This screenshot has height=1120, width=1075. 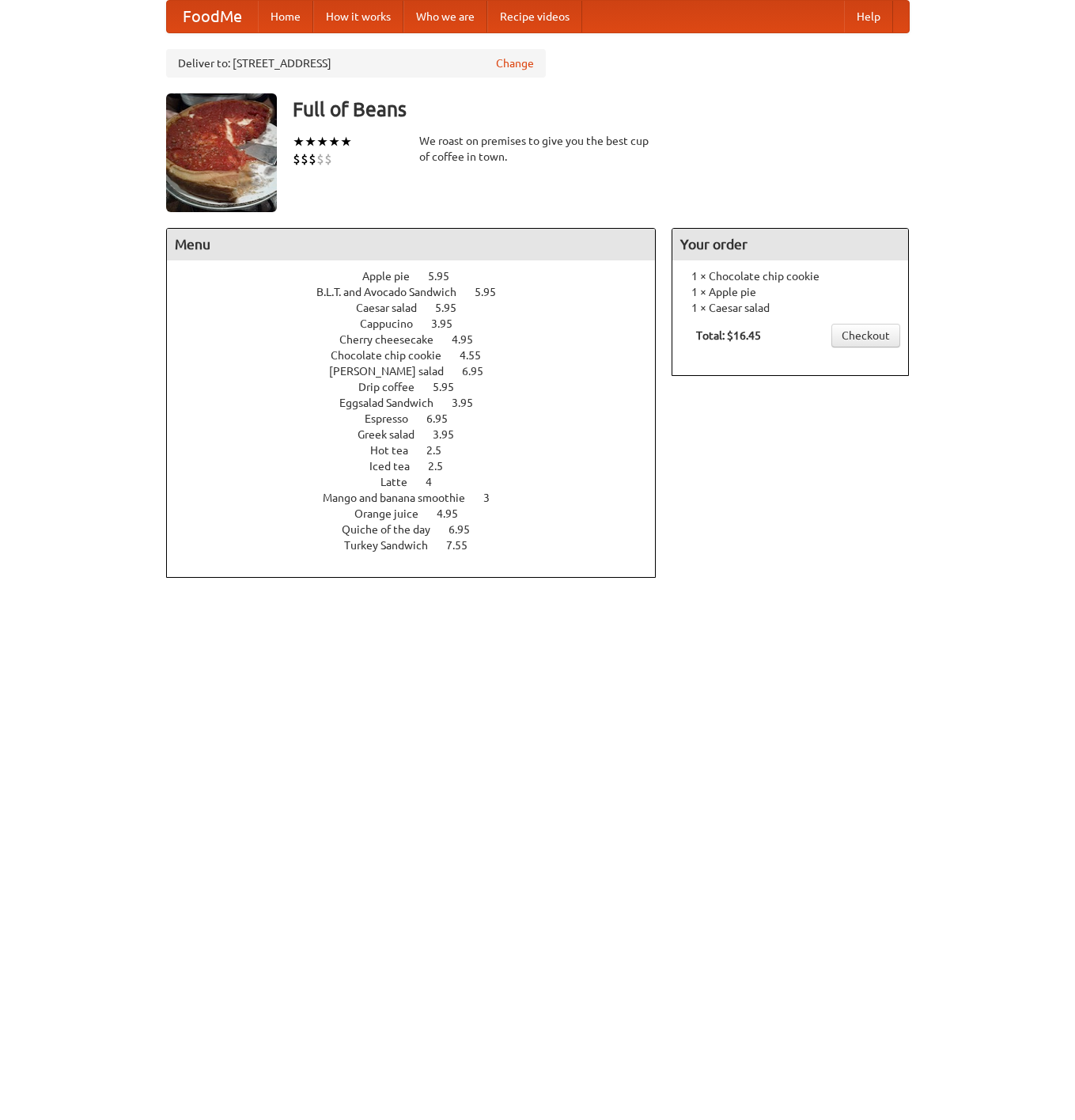 What do you see at coordinates (421, 513) in the screenshot?
I see `a: Orange juice 4.95` at bounding box center [421, 513].